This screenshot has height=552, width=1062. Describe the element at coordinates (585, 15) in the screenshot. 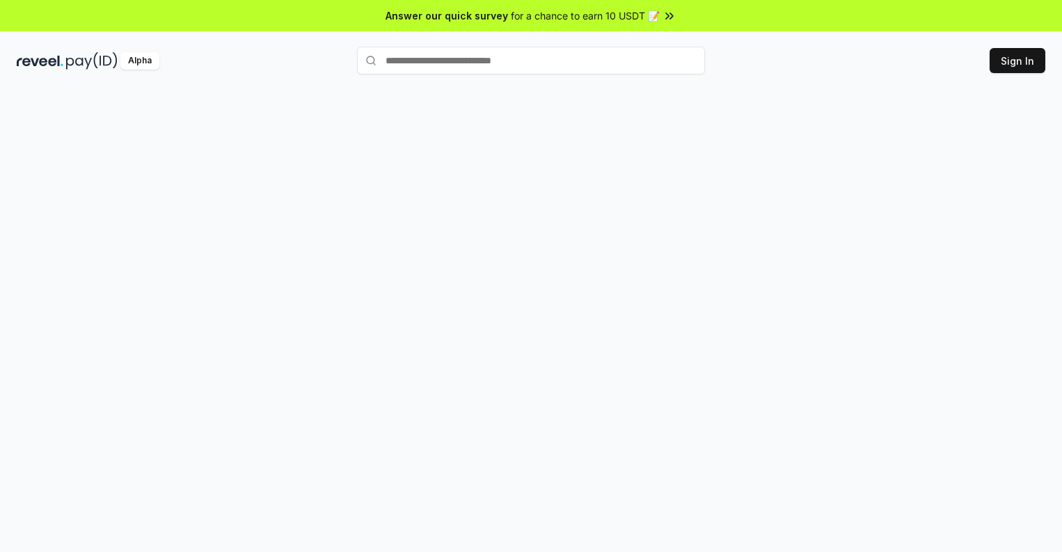

I see `span: for a chance to earn 10 USDT 📝` at that location.